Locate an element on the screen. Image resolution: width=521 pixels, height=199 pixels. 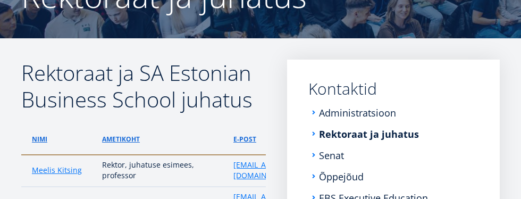
a: Rektoraat ja juhatus is located at coordinates (369, 134).